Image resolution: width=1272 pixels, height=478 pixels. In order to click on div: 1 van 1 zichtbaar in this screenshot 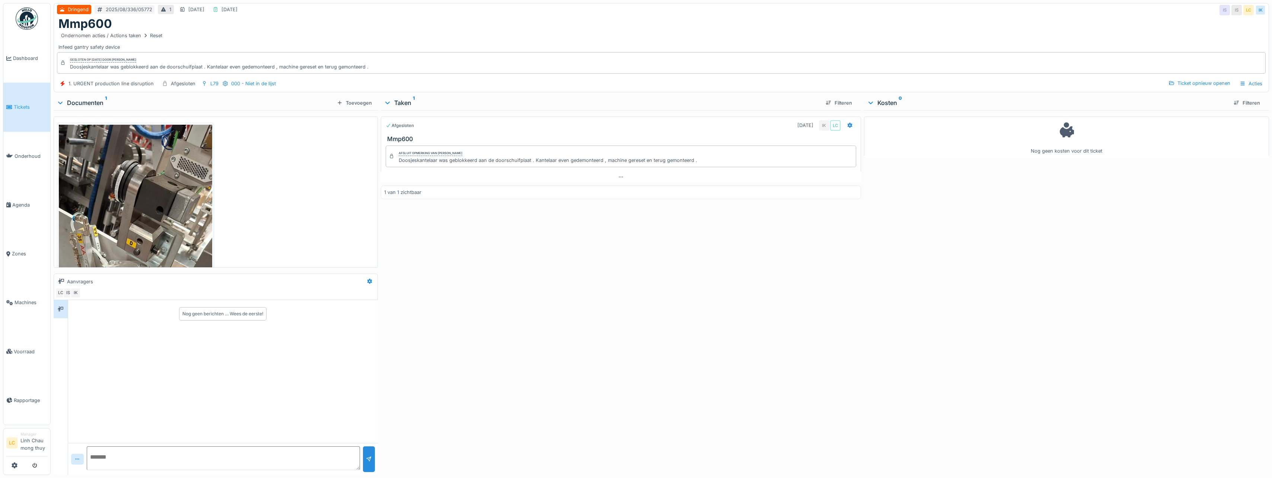, I will do `click(403, 192)`.